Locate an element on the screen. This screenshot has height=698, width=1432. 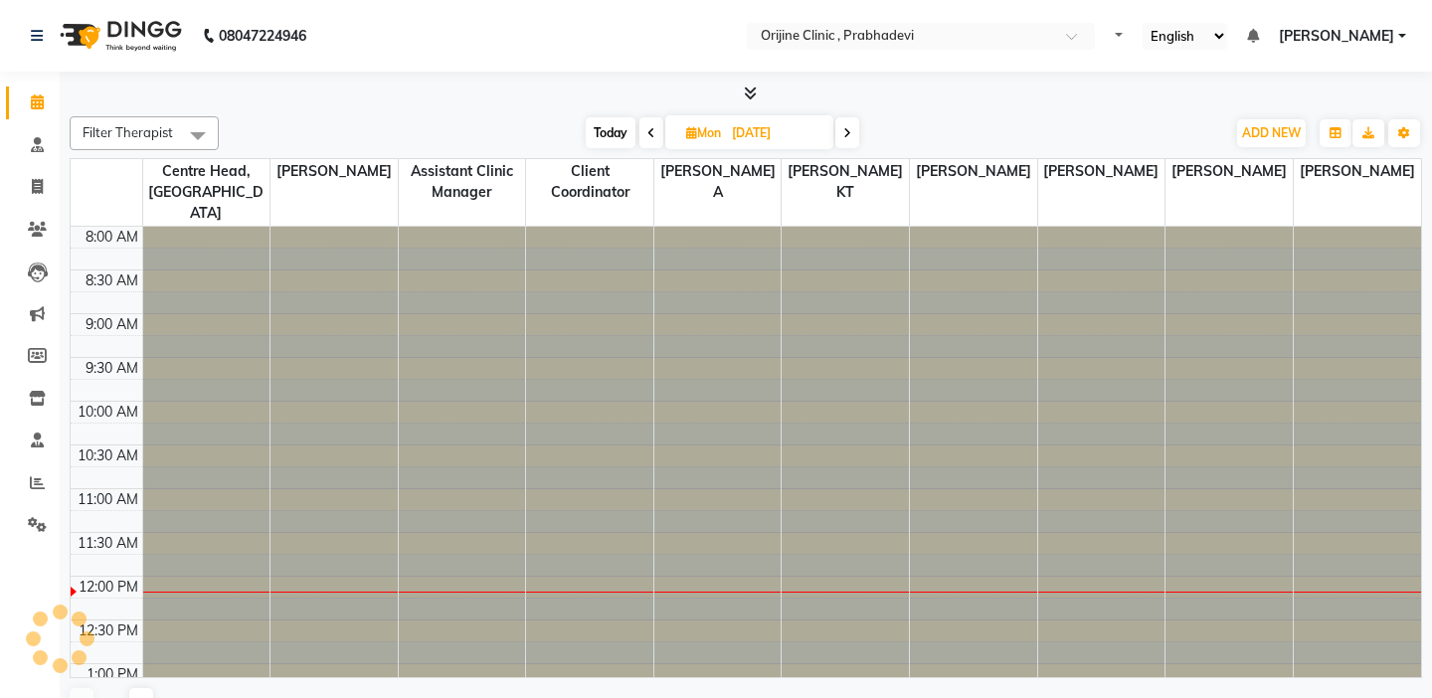
div: 11:00 AM is located at coordinates (107, 499).